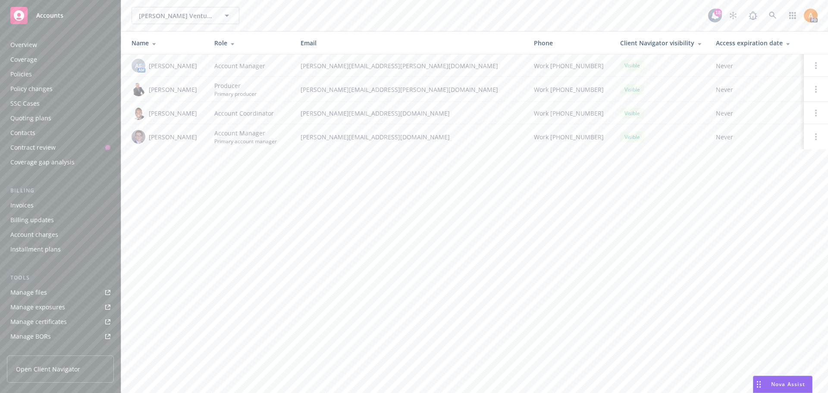 This screenshot has width=828, height=393. I want to click on div: Billing updates, so click(32, 220).